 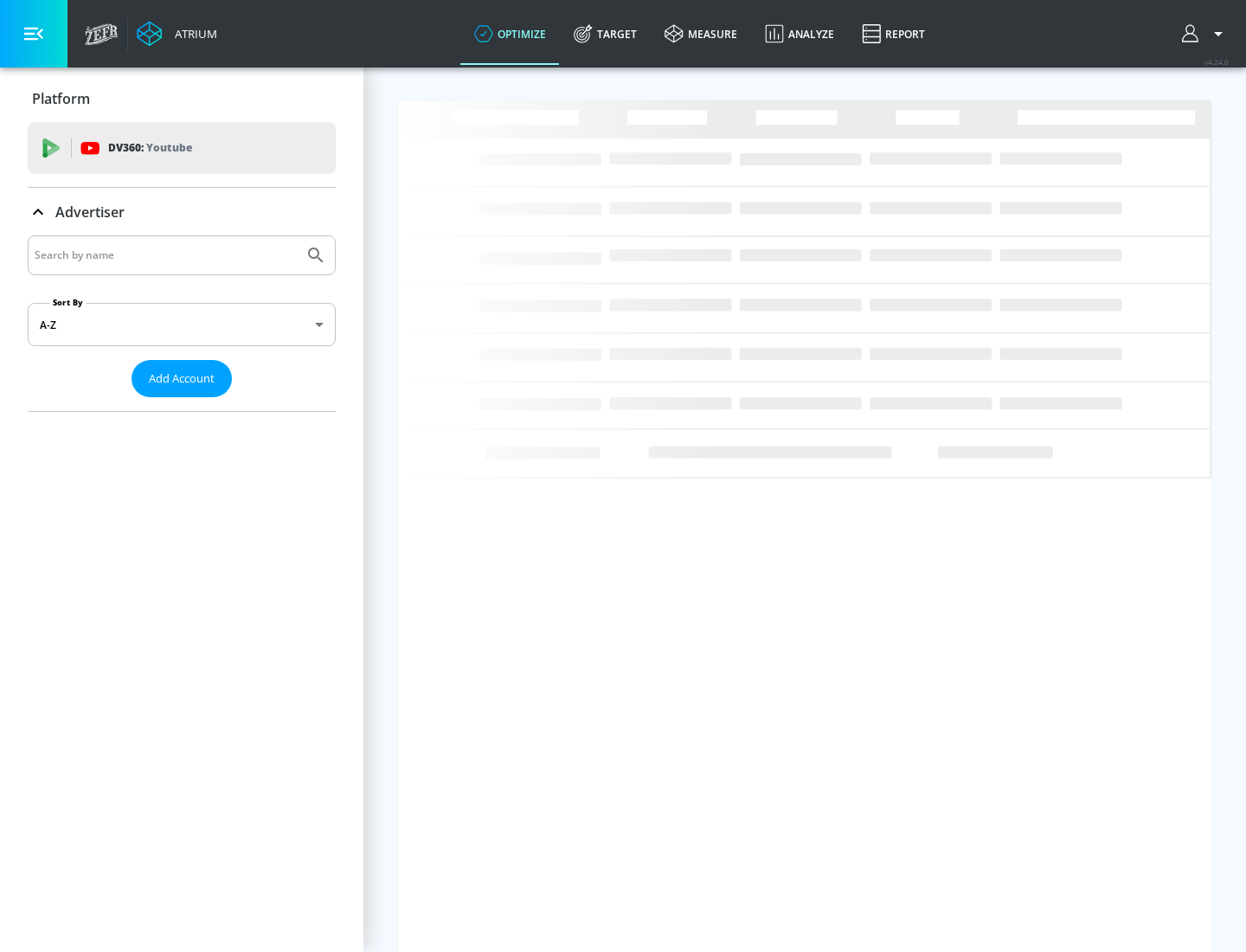 I want to click on p: Advertiser, so click(x=90, y=212).